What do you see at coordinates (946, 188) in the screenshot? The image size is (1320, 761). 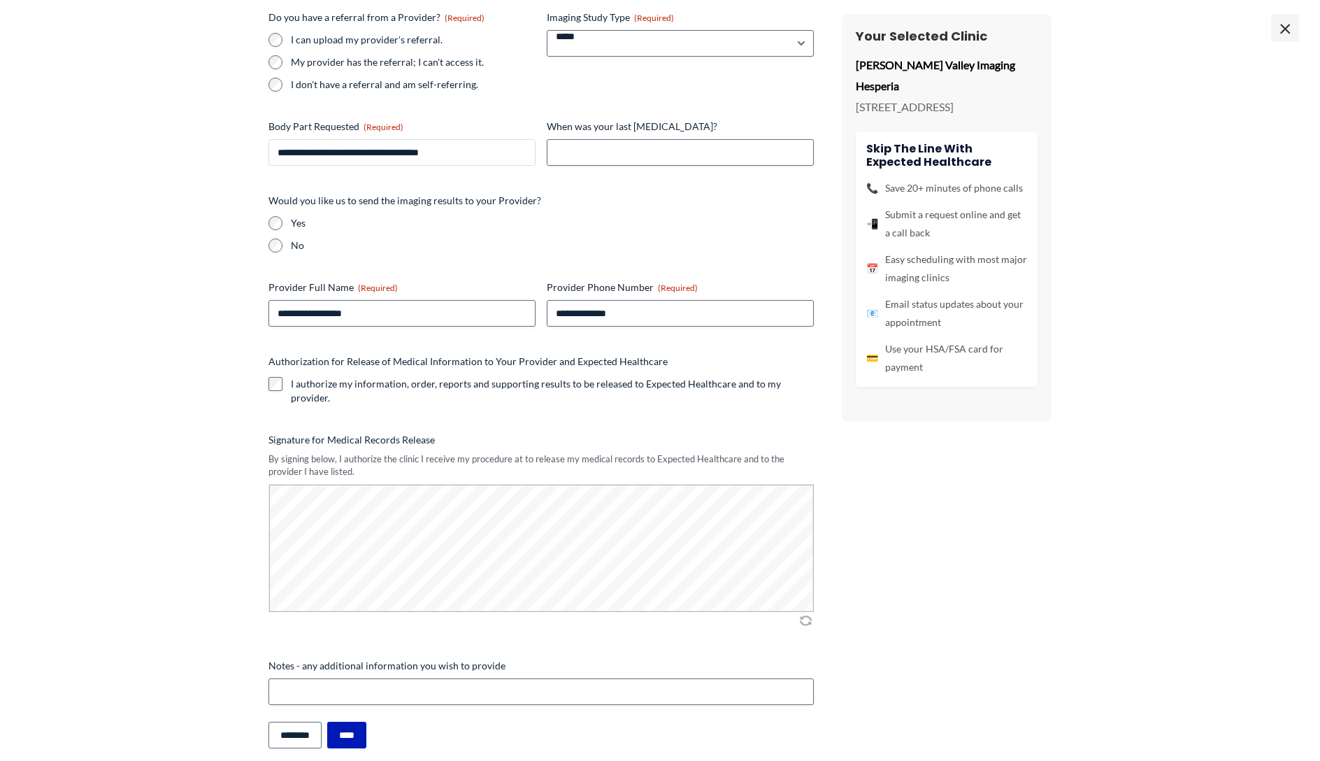 I see `li: Save 20+ minutes of phone calls` at bounding box center [946, 188].